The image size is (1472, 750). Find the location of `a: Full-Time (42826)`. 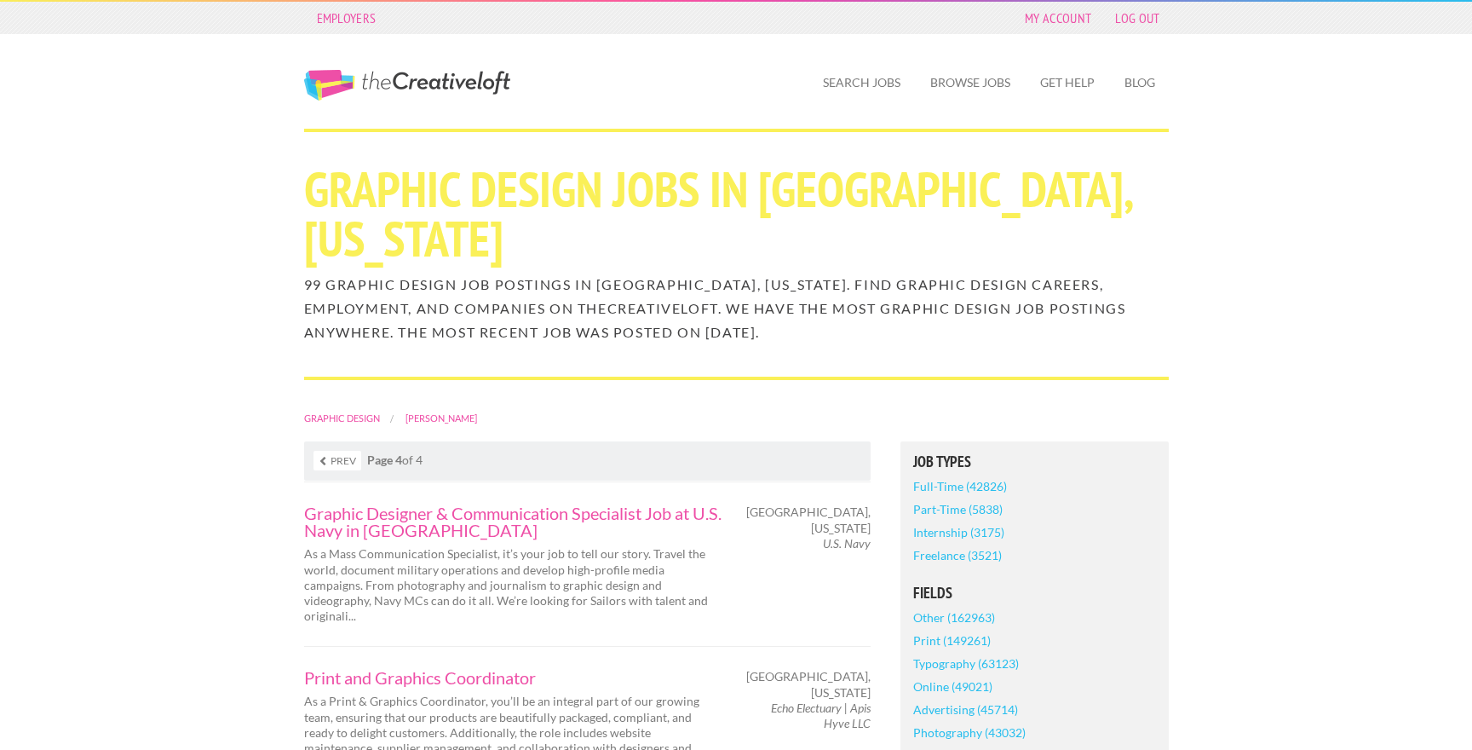

a: Full-Time (42826) is located at coordinates (960, 486).